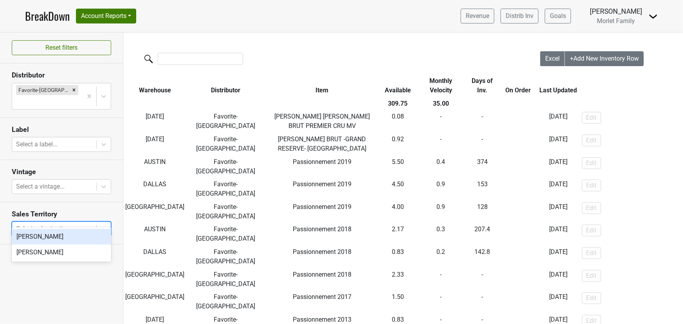 The image size is (683, 324). Describe the element at coordinates (398, 86) in the screenshot. I see `th: Available: activate to sort column ascending` at that location.